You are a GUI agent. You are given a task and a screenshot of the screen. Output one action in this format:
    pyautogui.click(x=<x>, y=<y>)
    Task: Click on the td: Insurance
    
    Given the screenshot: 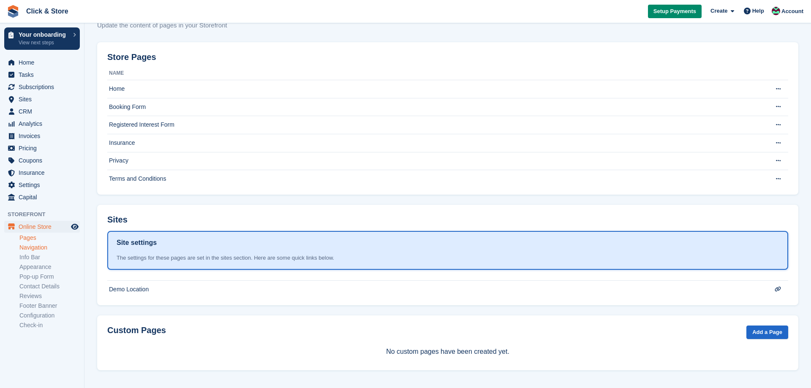 What is the action you would take?
    pyautogui.click(x=430, y=143)
    